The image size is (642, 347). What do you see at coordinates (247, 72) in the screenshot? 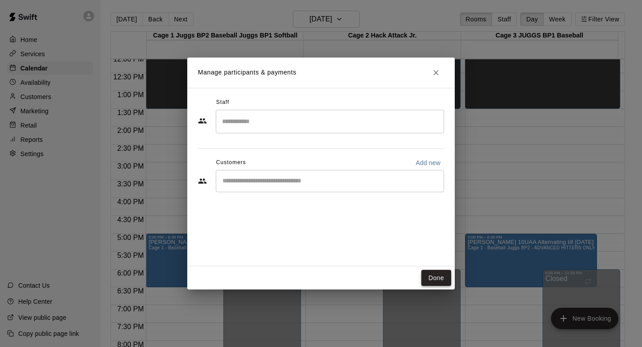
I see `p: Manage participants & payments` at bounding box center [247, 72].